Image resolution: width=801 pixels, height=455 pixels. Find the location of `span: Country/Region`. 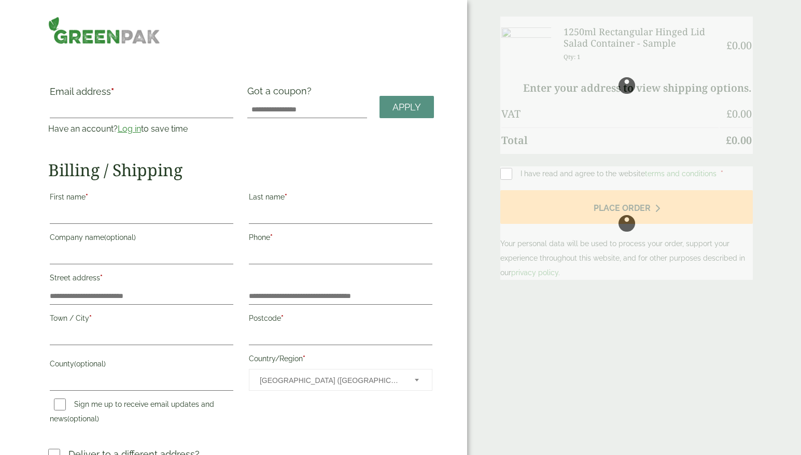

span: Country/Region is located at coordinates (341, 380).